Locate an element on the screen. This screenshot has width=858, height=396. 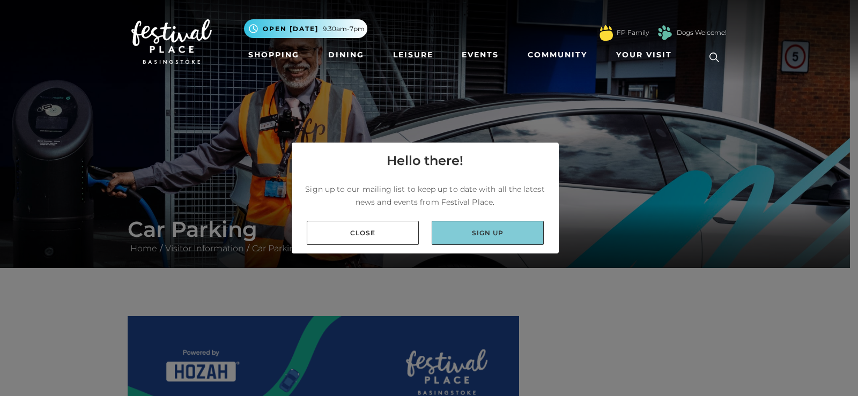
a: Leisure is located at coordinates (413, 55).